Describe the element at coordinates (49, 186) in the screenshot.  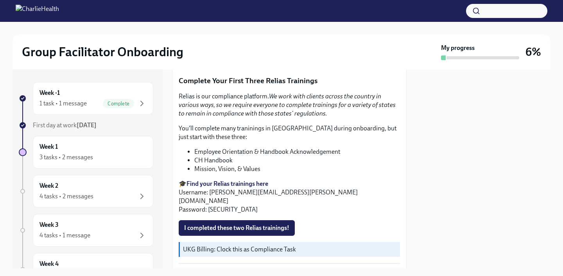
I see `h6: Week 2` at that location.